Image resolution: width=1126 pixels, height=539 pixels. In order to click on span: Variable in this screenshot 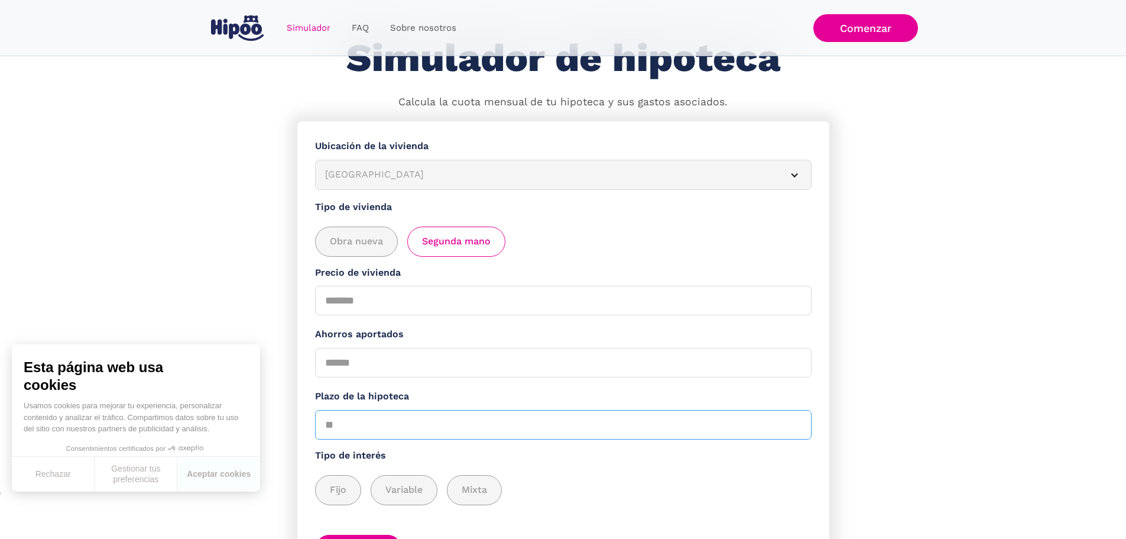, I will do `click(404, 489)`.